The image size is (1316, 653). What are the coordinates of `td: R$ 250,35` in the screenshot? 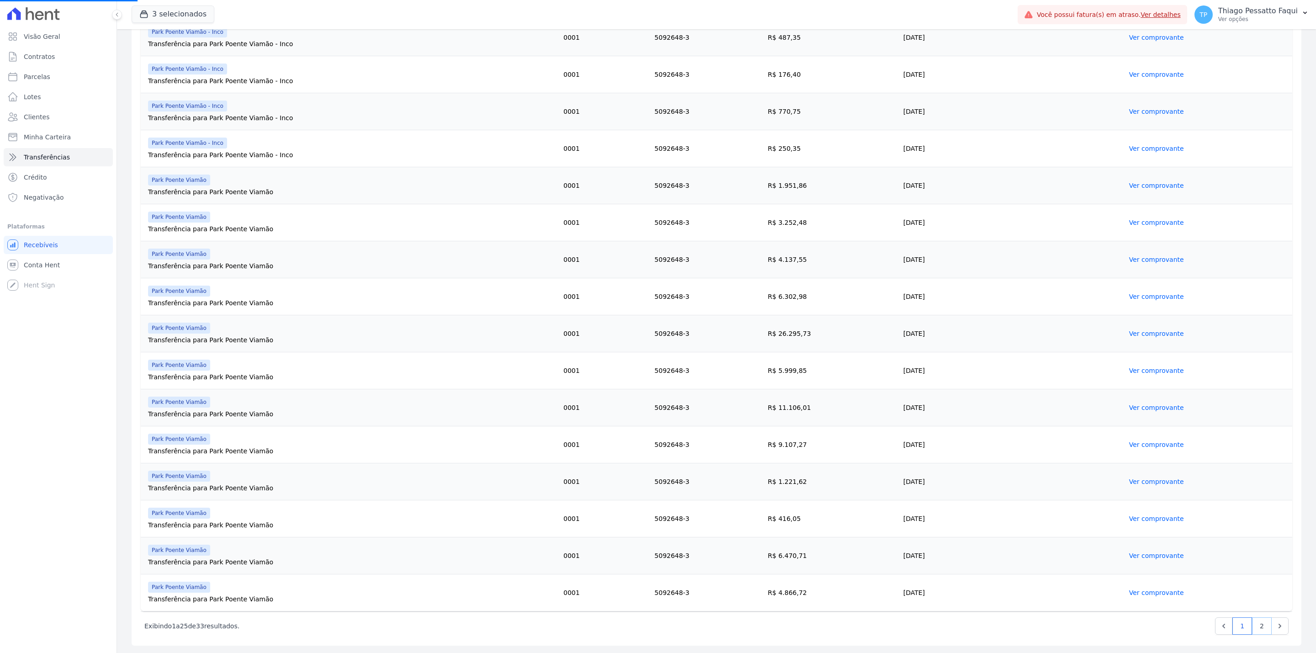 It's located at (831, 148).